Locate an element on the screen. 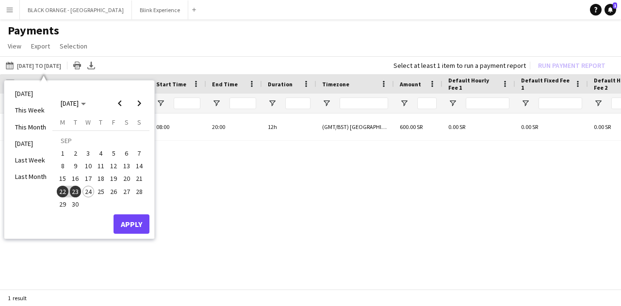  a: Export is located at coordinates (40, 46).